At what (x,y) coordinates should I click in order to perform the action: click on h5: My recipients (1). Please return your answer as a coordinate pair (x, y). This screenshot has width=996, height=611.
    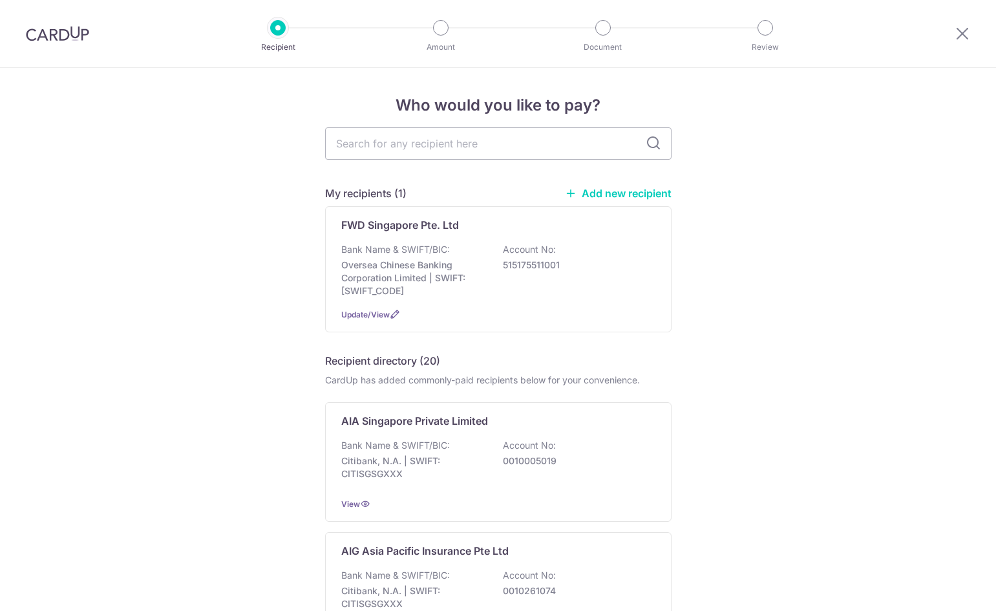
    Looking at the image, I should click on (366, 193).